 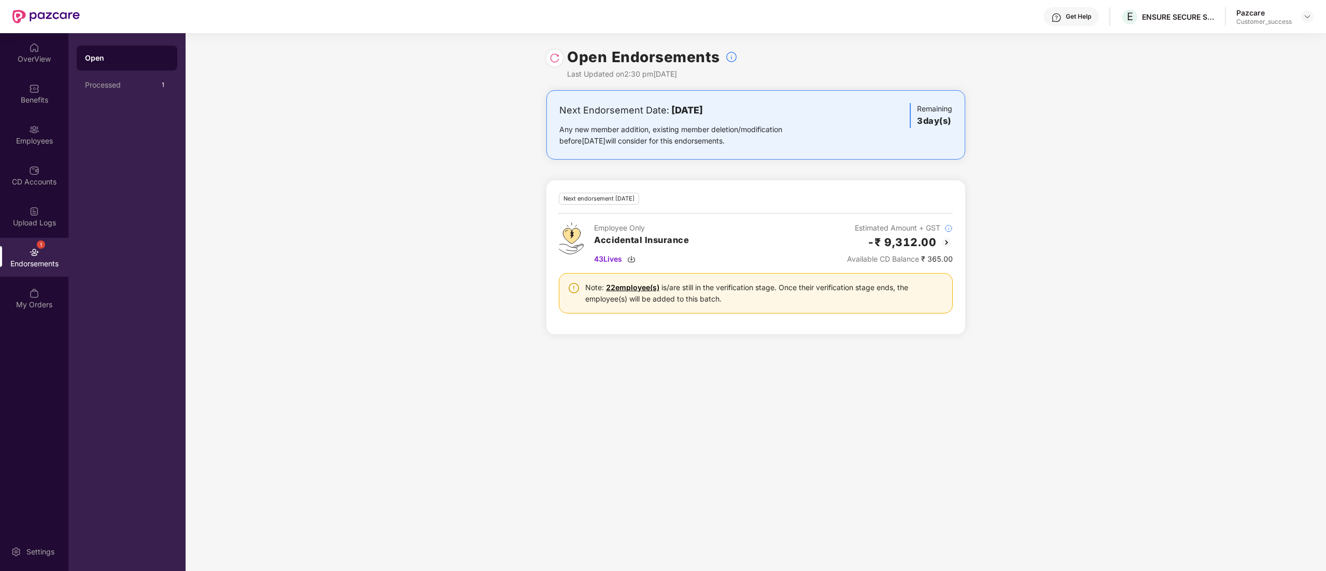 What do you see at coordinates (571, 239) in the screenshot?
I see `img: svg+xml;base64,PHN2ZyB4bWxucz0iaHR0cDovL3d3dy53My5vcmcvMjAwMC9zdmciIHdpZHRoPSI0OS4zMjEiIGhlaWdodD...` at bounding box center [571, 239].